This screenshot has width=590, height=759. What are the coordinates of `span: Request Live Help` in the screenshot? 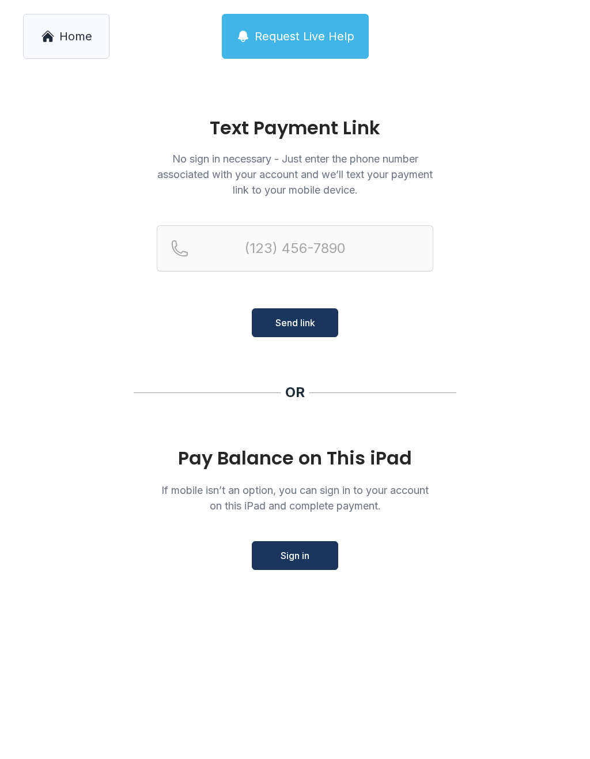 It's located at (304, 36).